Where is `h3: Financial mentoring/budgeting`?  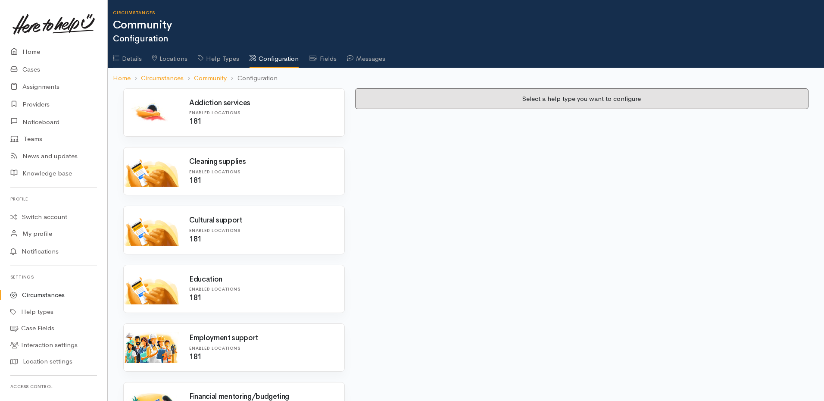 h3: Financial mentoring/budgeting is located at coordinates (262, 397).